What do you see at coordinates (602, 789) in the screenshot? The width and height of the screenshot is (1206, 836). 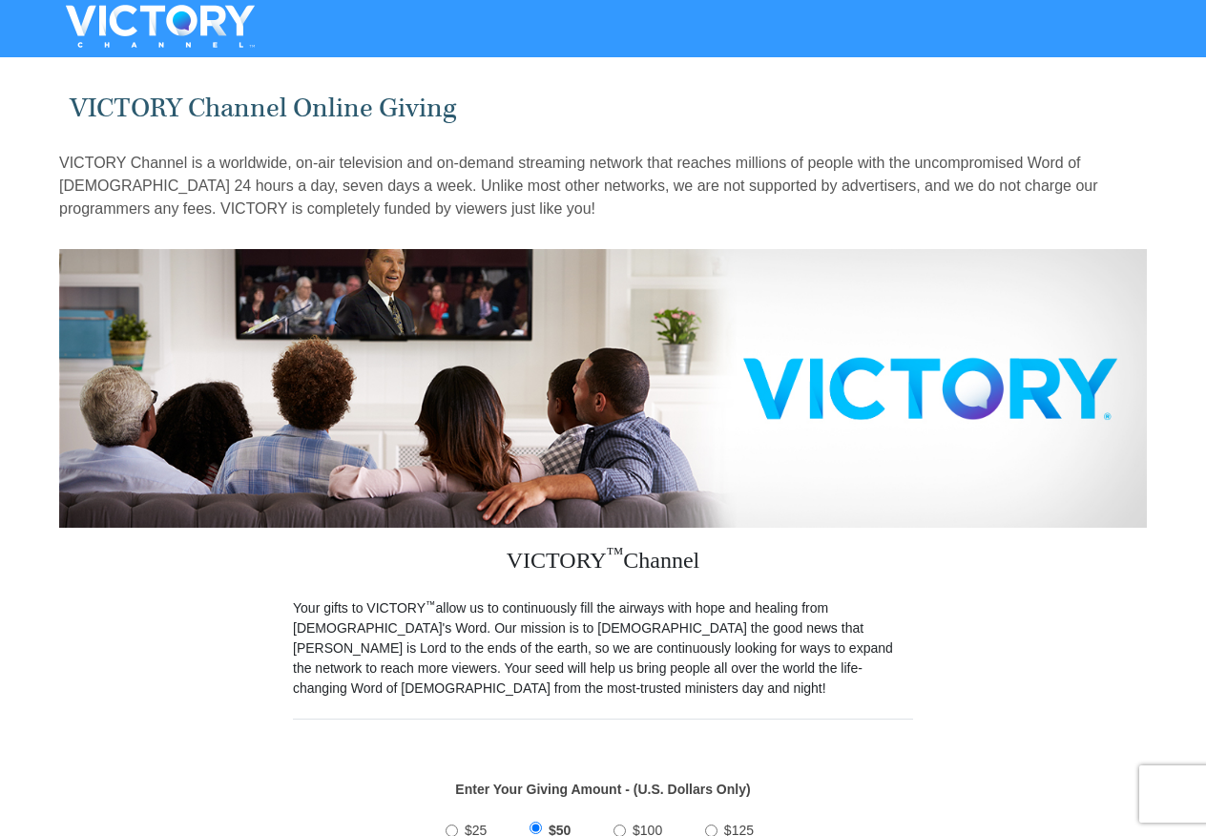 I see `strong: Enter Your Giving Amount - (U.S. Dollars Only)` at bounding box center [602, 789].